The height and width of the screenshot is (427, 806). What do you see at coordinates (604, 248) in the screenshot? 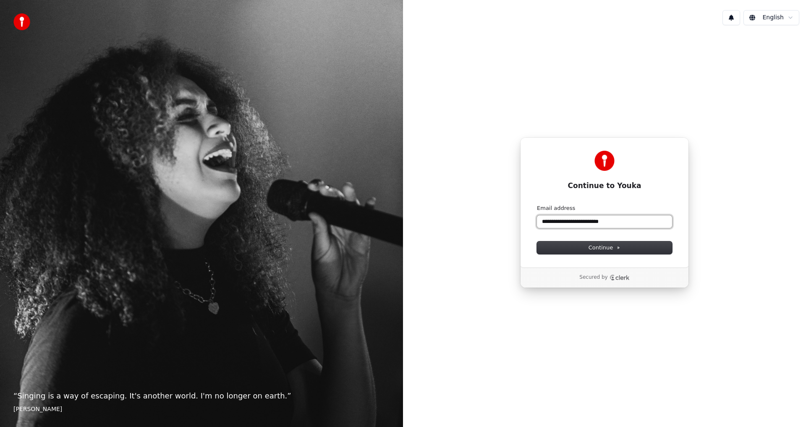
I see `span: Continue` at bounding box center [604, 248].